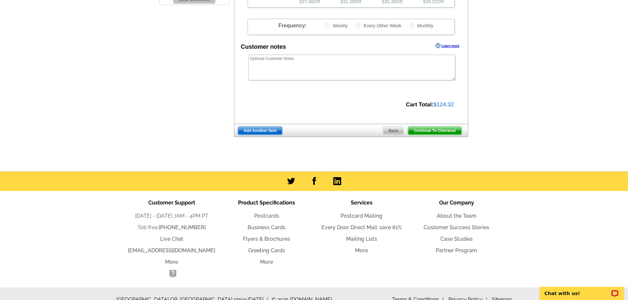 This screenshot has width=628, height=300. I want to click on a: Partner Program, so click(456, 250).